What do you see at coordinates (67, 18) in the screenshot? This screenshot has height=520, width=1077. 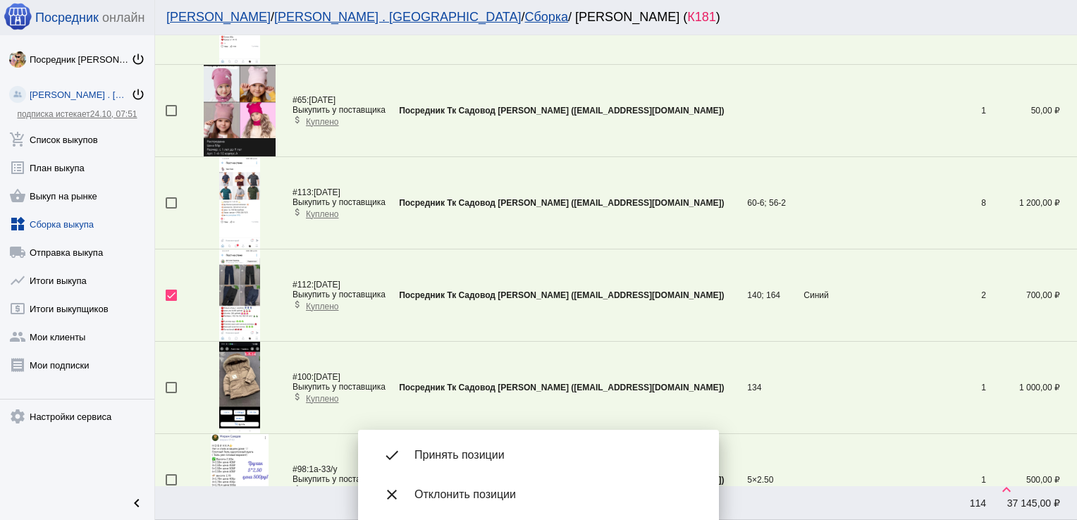 I see `span: Посредник` at bounding box center [67, 18].